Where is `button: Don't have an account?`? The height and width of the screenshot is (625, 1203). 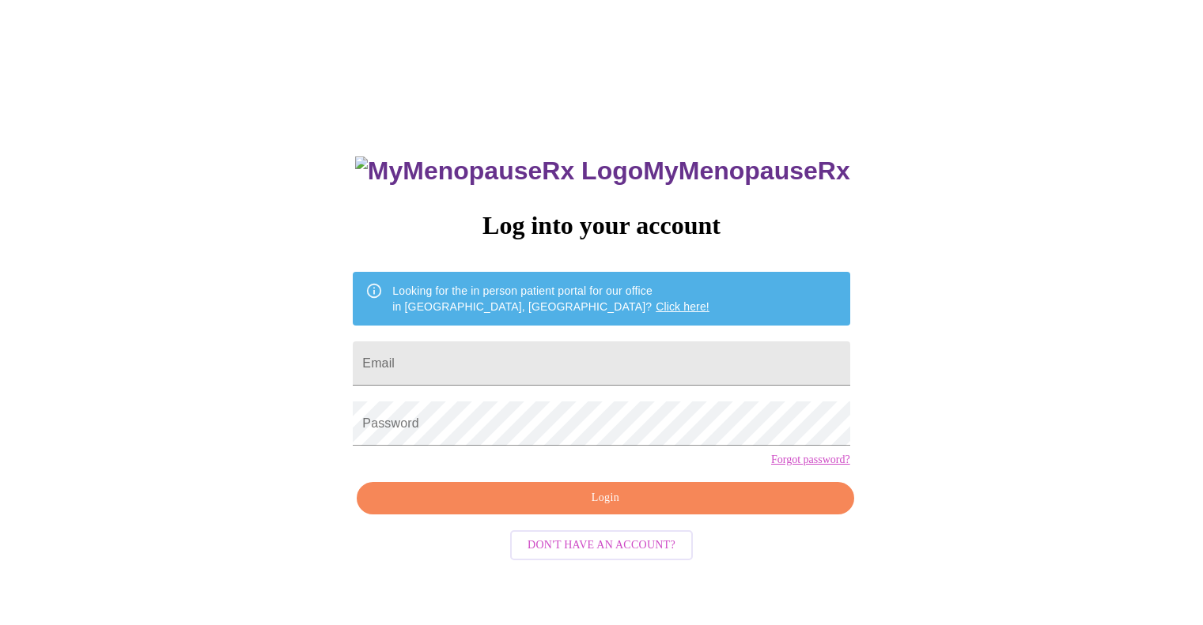
button: Don't have an account? is located at coordinates (601, 546).